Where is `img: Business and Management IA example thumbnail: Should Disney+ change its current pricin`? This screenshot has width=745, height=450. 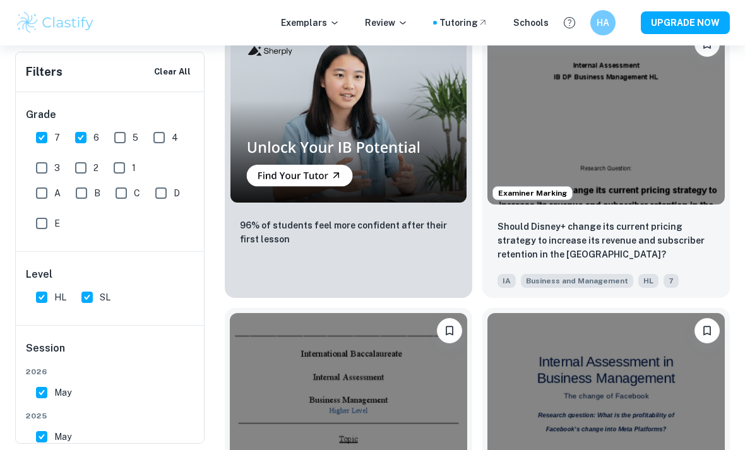
img: Business and Management IA example thumbnail: Should Disney+ change its current pricin is located at coordinates (606, 116).